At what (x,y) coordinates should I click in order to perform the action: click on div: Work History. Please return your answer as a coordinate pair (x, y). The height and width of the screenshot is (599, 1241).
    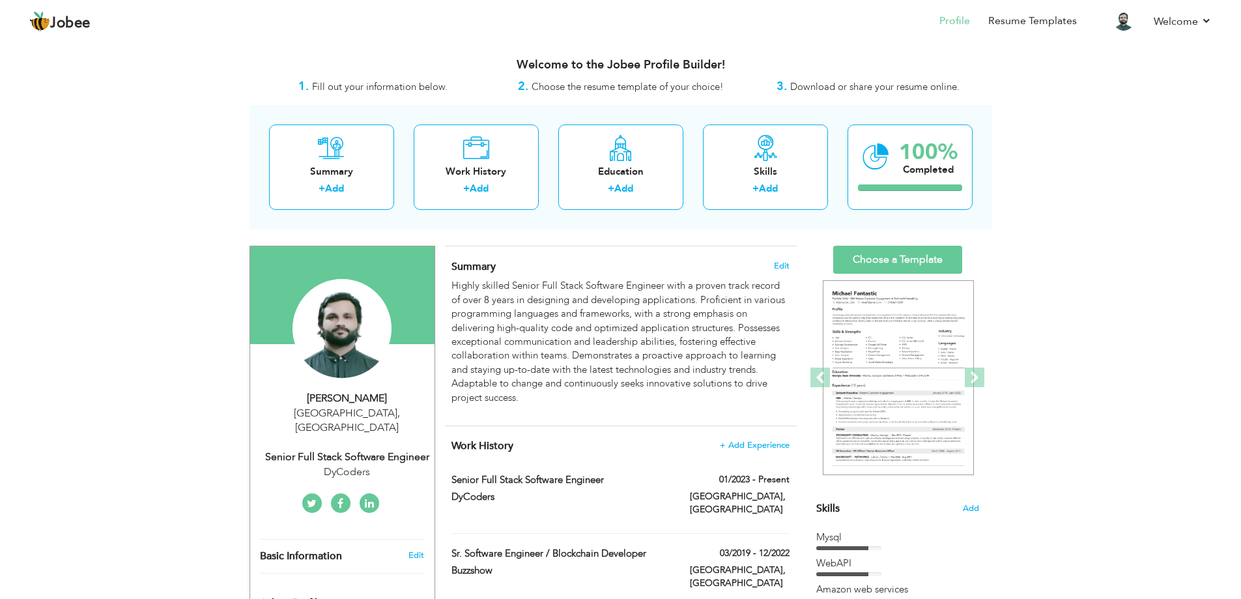
    Looking at the image, I should click on (476, 171).